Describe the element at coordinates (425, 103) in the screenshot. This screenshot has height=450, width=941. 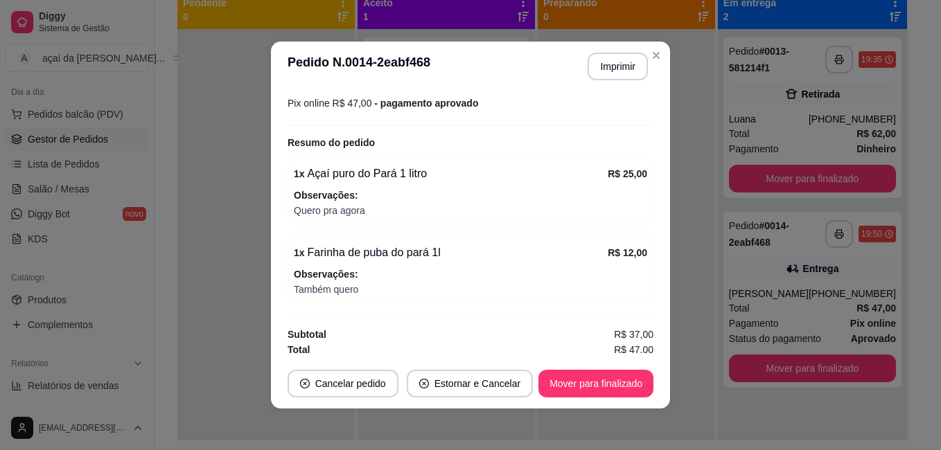
I see `span: - pagamento aprovado` at that location.